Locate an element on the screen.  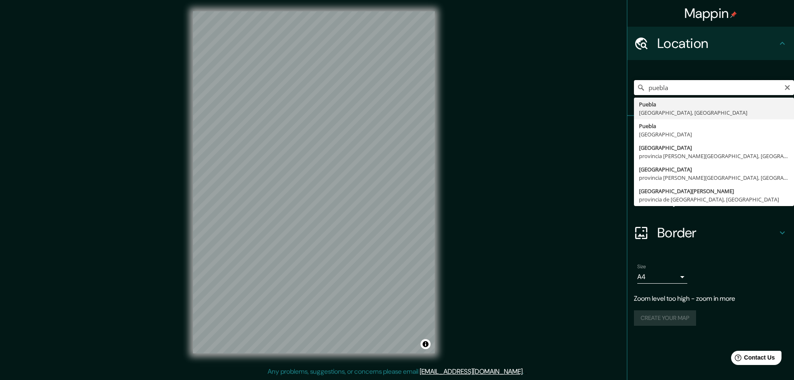
div: Layout is located at coordinates (711, 199).